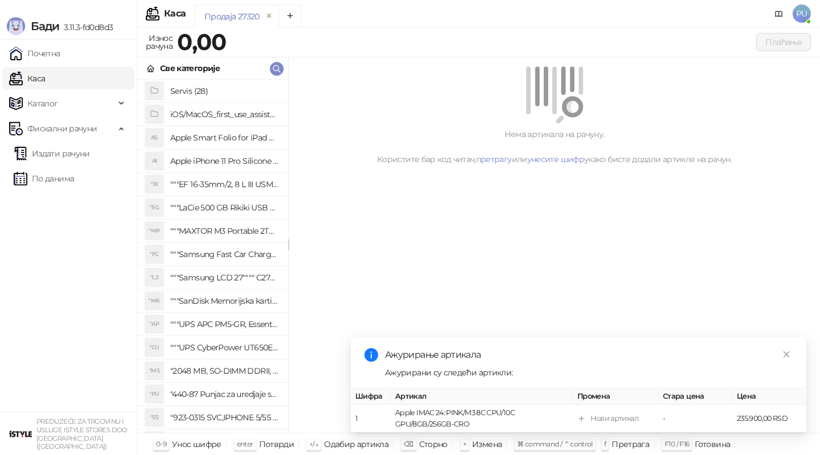 Image resolution: width=820 pixels, height=455 pixels. I want to click on a: Документација, so click(779, 14).